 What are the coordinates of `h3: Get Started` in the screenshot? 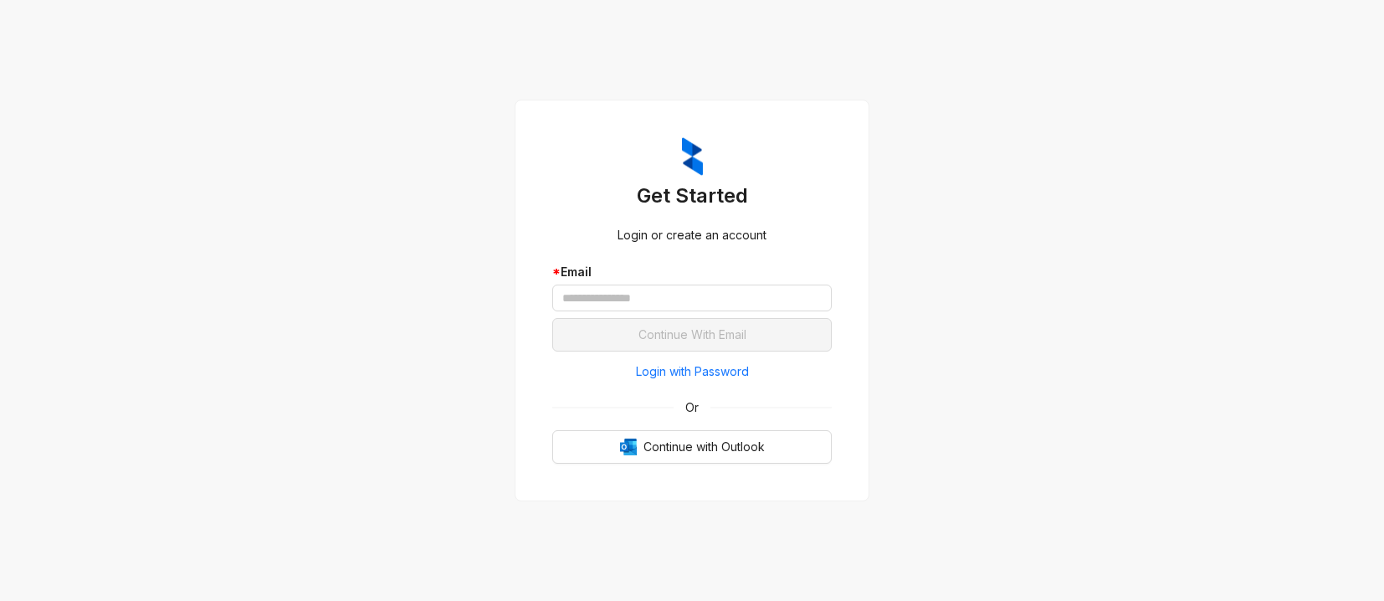 It's located at (692, 196).